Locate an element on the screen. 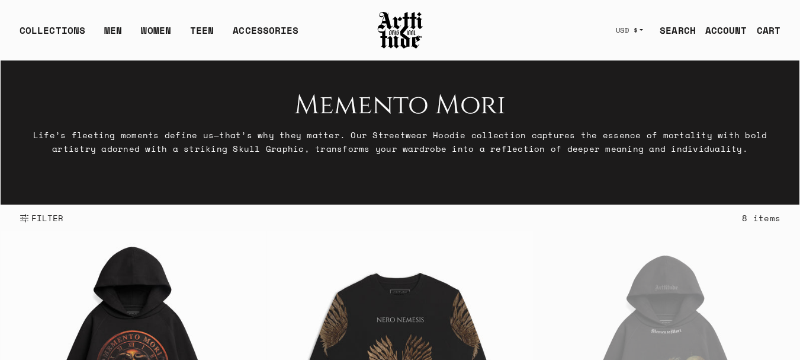 This screenshot has height=360, width=800. img: Arttitude is located at coordinates (400, 30).